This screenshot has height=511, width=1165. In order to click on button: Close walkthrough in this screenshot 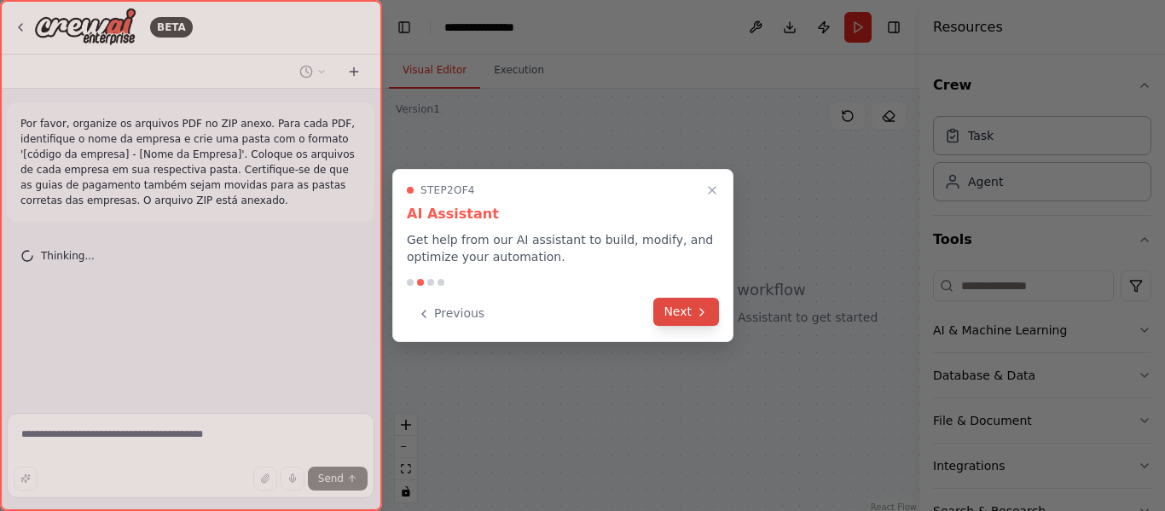, I will do `click(712, 190)`.